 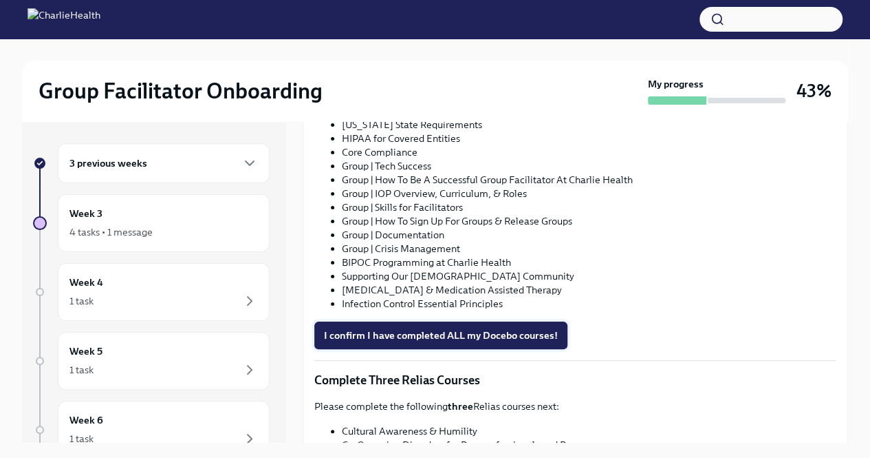 What do you see at coordinates (589, 152) in the screenshot?
I see `li: Core Compliance` at bounding box center [589, 152].